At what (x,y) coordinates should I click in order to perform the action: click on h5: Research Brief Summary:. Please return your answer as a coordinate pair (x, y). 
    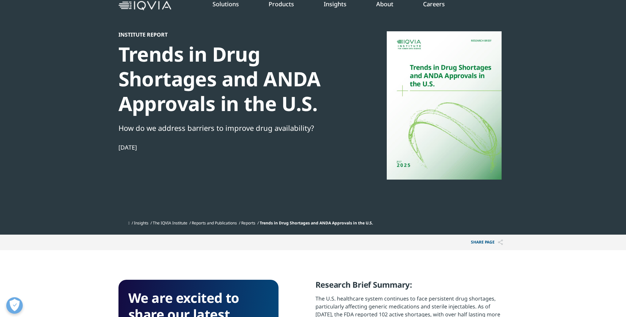
    Looking at the image, I should click on (411, 287).